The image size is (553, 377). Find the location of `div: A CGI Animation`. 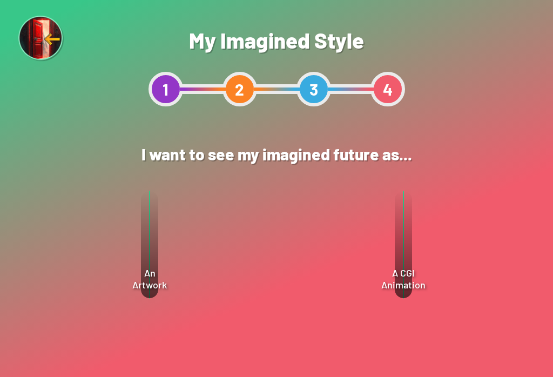

div: A CGI Animation is located at coordinates (404, 245).